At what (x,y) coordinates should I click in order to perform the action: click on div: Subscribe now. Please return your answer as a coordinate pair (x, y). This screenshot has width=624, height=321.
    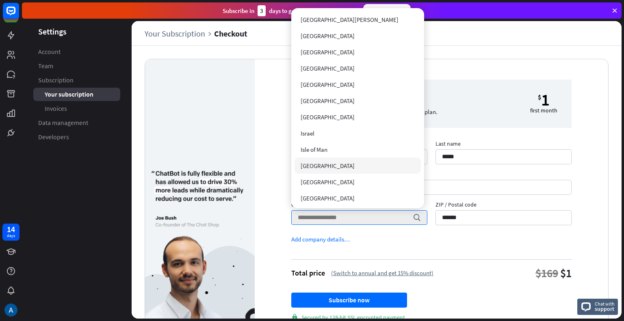
    Looking at the image, I should click on (387, 11).